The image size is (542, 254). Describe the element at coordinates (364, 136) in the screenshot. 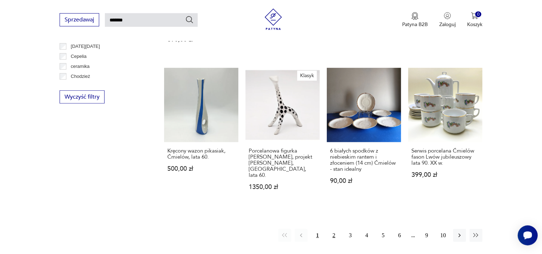

I see `a: 6 białych spodków z niebieskim rantem i złoceniem (14 cm) Ćmielów - stan idealny6 białych spodków...` at that location.